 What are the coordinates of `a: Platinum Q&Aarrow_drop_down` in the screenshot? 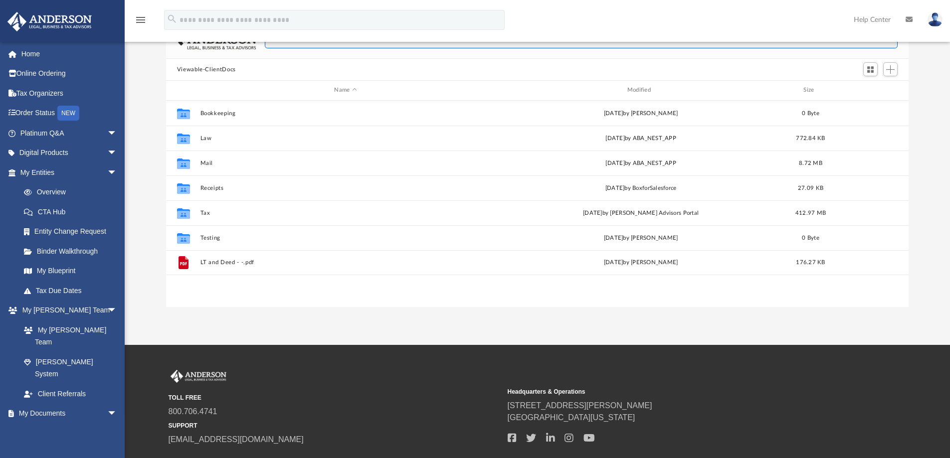 It's located at (69, 133).